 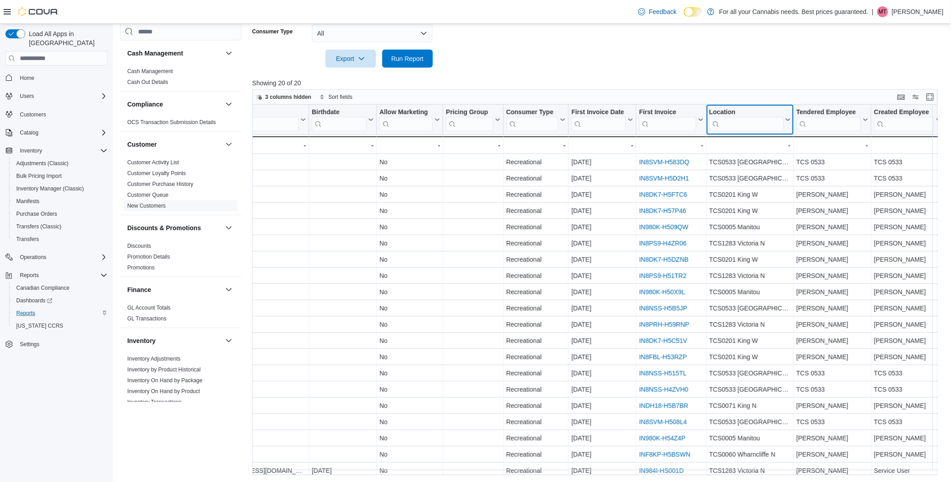 I want to click on span: GL Transactions, so click(x=147, y=319).